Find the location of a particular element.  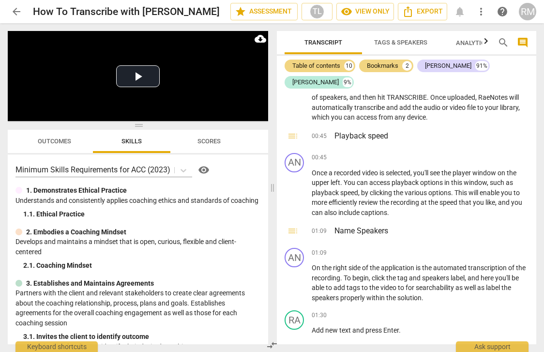

span: Once is located at coordinates (320, 173).